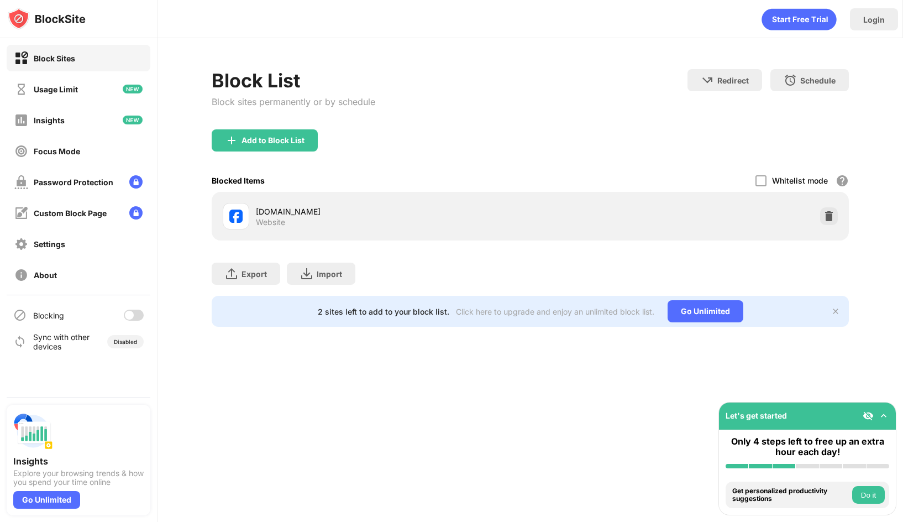 The width and height of the screenshot is (903, 522). What do you see at coordinates (54, 58) in the screenshot?
I see `div: Block Sites` at bounding box center [54, 58].